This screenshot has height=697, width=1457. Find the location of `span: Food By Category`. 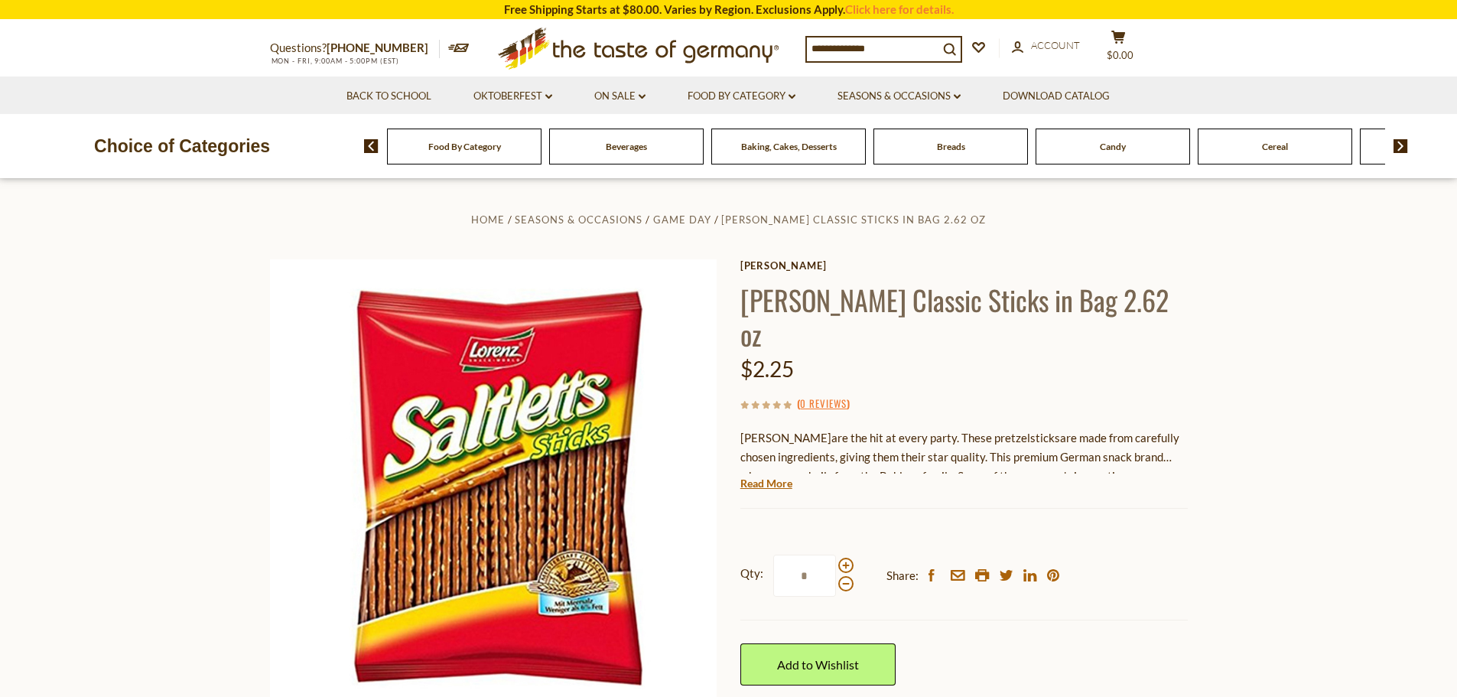

span: Food By Category is located at coordinates (464, 146).